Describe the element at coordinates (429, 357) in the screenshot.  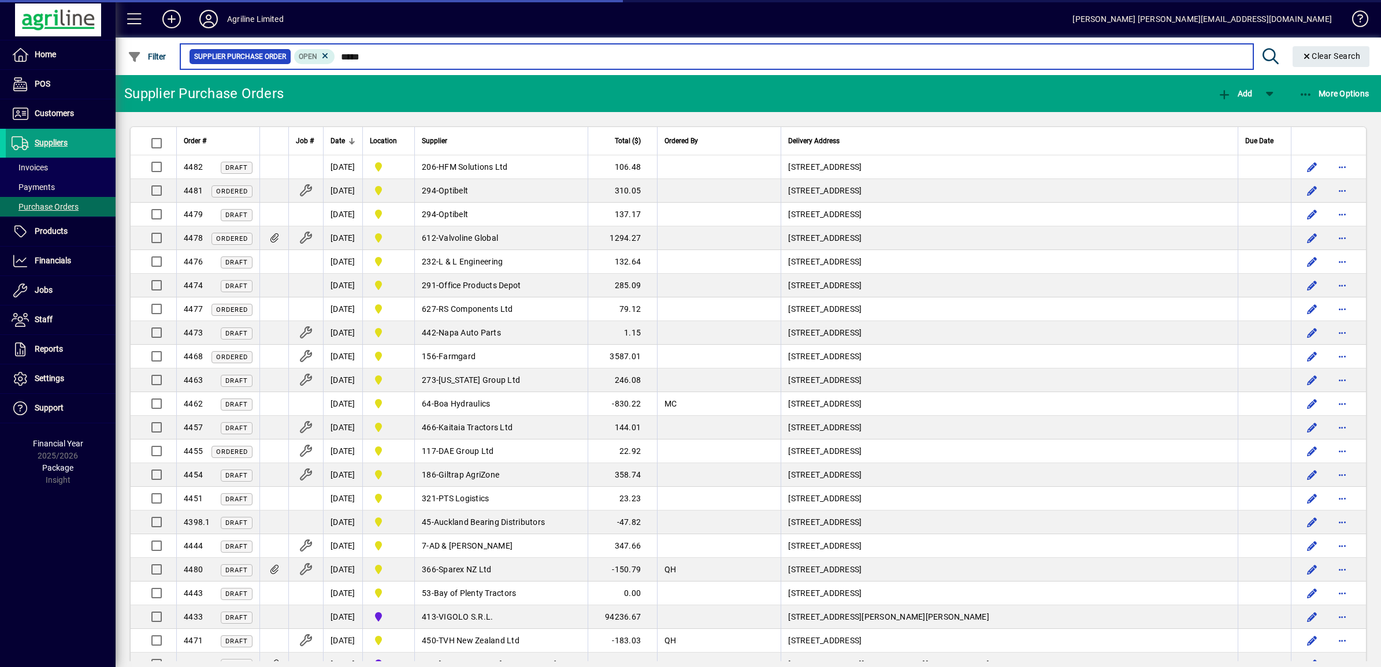
I see `span: 156` at that location.